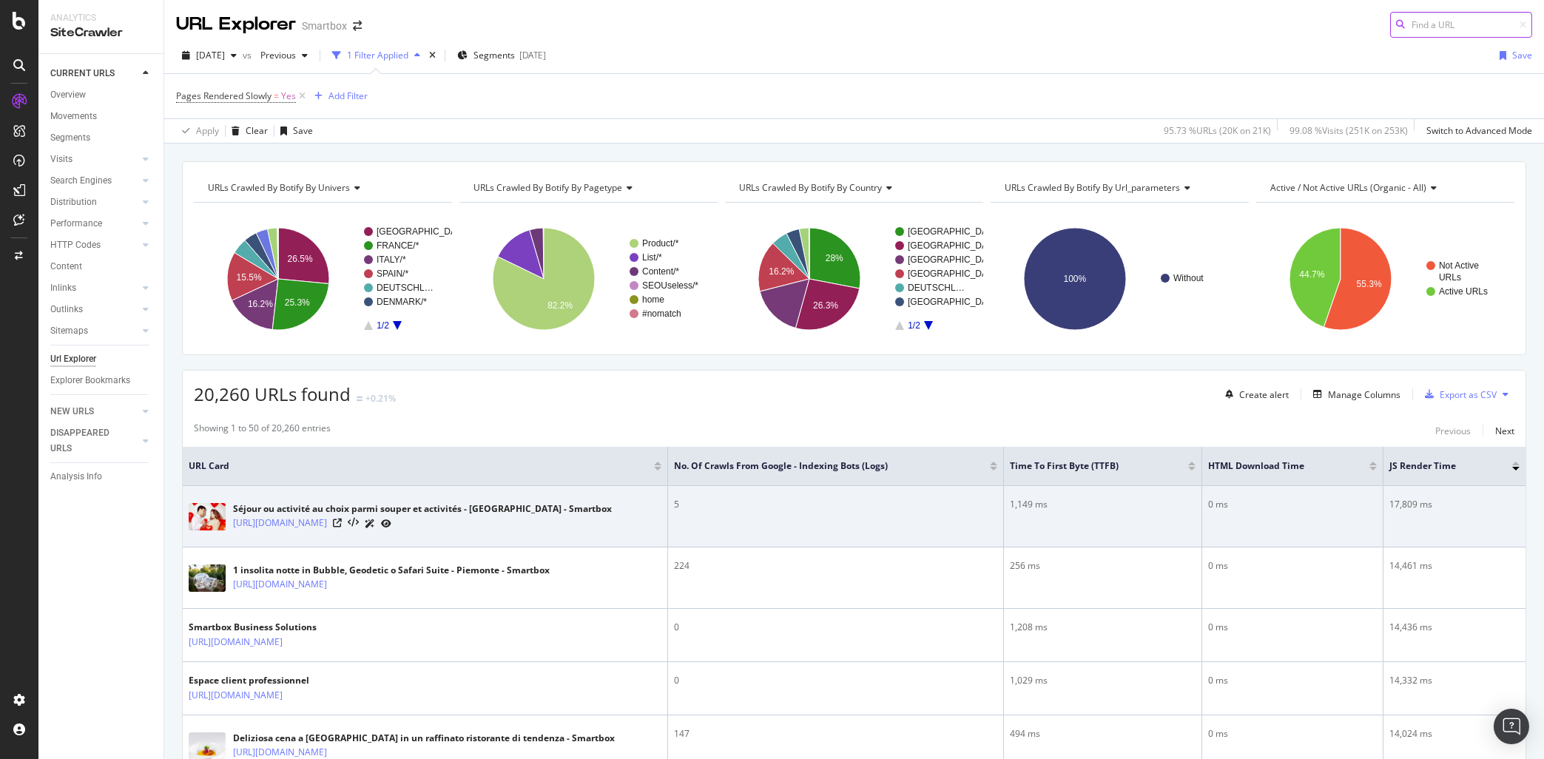 This screenshot has width=1544, height=759. What do you see at coordinates (1217, 130) in the screenshot?
I see `div: 95.73 % URLs ( 20K on 21K )` at bounding box center [1217, 130].